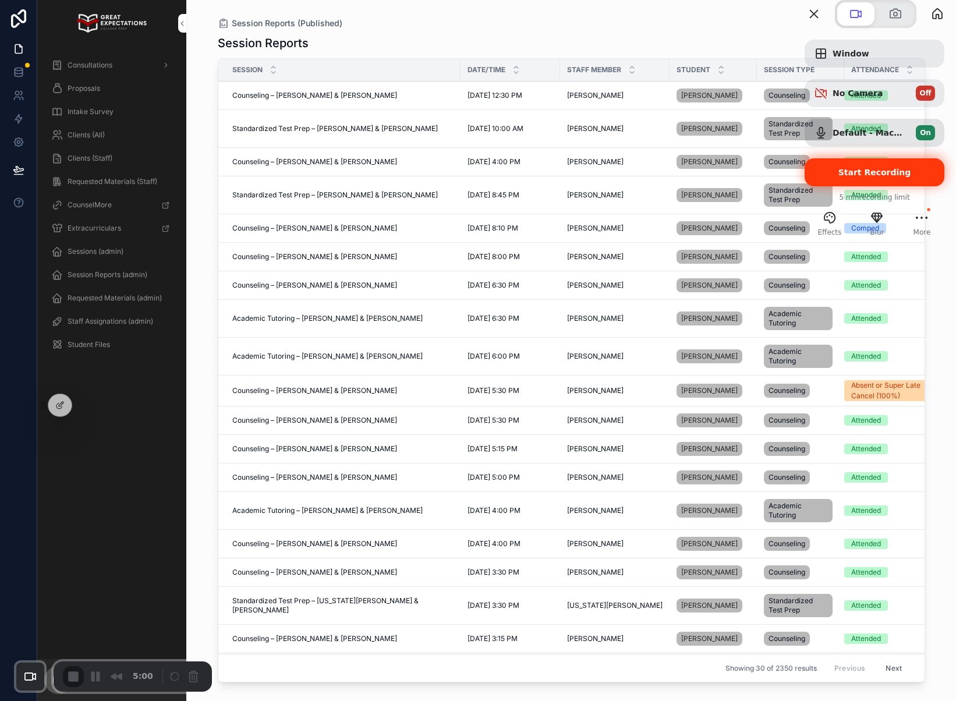  Describe the element at coordinates (112, 112) in the screenshot. I see `a: Intake Survey` at that location.